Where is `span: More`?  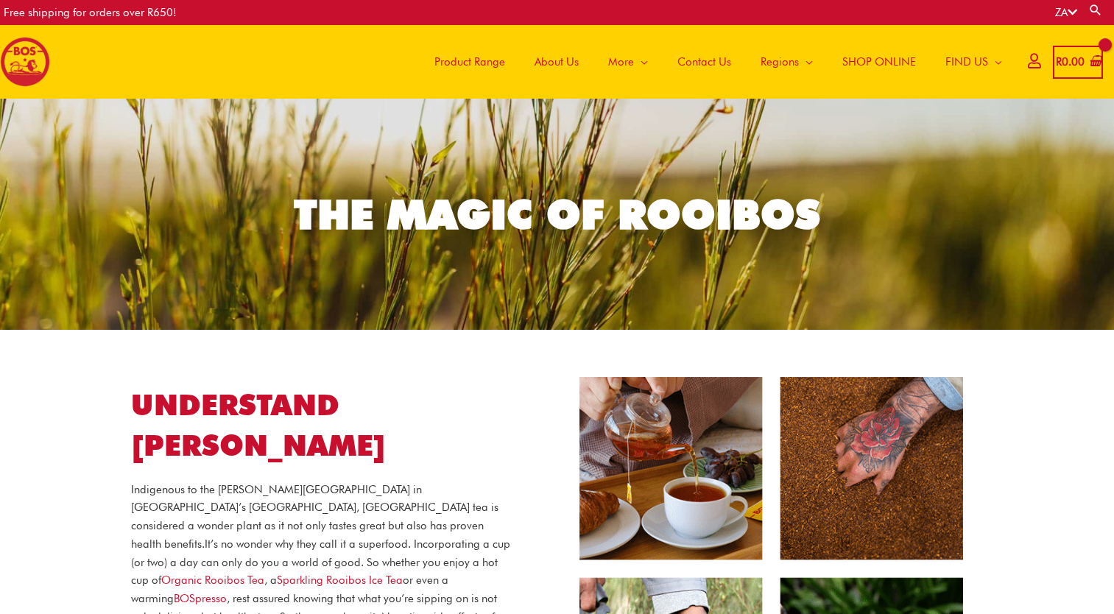 span: More is located at coordinates (620, 62).